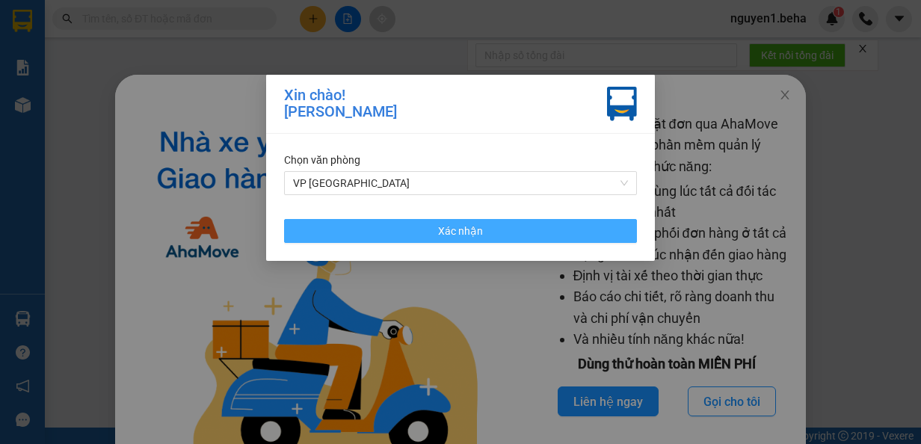 The width and height of the screenshot is (921, 444). Describe the element at coordinates (461, 231) in the screenshot. I see `button: Xác nhận` at that location.